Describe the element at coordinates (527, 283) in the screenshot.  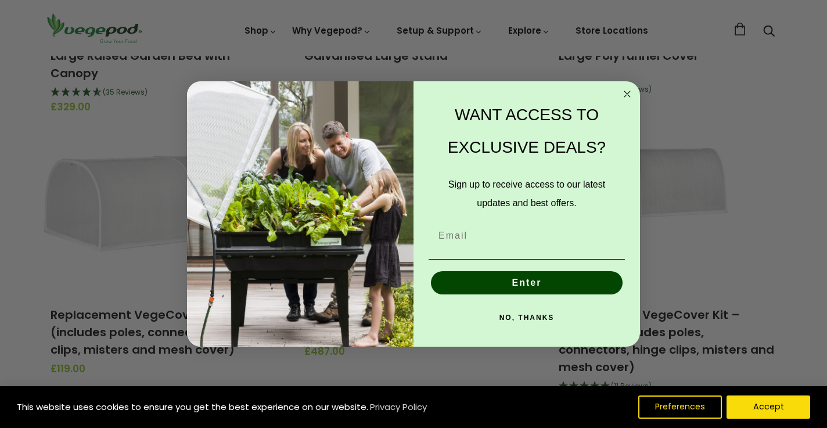
I see `button: Enter` at that location.